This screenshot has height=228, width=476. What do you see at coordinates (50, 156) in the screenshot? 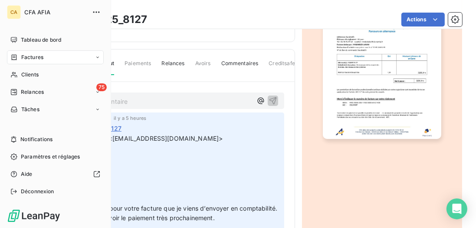
I see `span: Paramètres et réglages` at bounding box center [50, 156].